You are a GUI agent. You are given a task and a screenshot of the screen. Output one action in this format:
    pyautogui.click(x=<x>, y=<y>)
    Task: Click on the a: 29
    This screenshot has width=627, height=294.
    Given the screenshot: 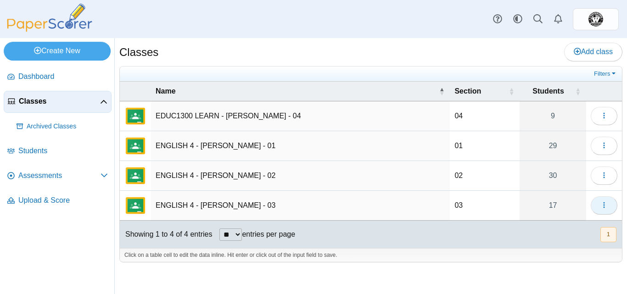 What is the action you would take?
    pyautogui.click(x=553, y=146)
    